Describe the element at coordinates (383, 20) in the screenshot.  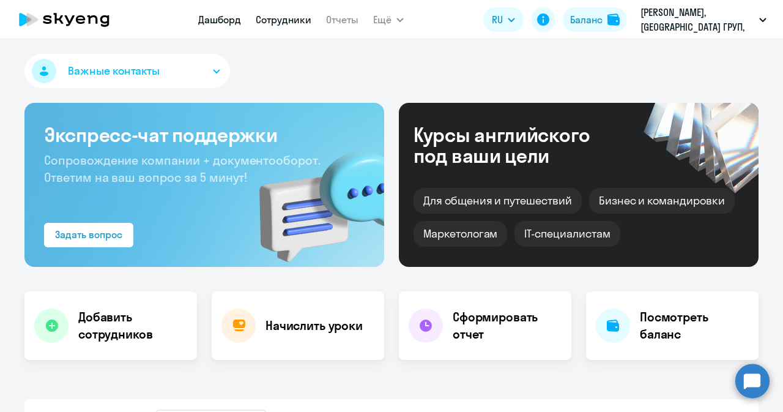
I see `span: Ещё` at that location.